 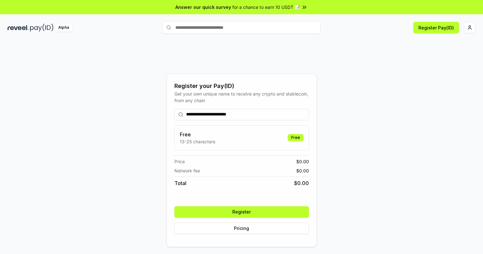 What do you see at coordinates (187, 170) in the screenshot?
I see `span: Network fee` at bounding box center [187, 170].